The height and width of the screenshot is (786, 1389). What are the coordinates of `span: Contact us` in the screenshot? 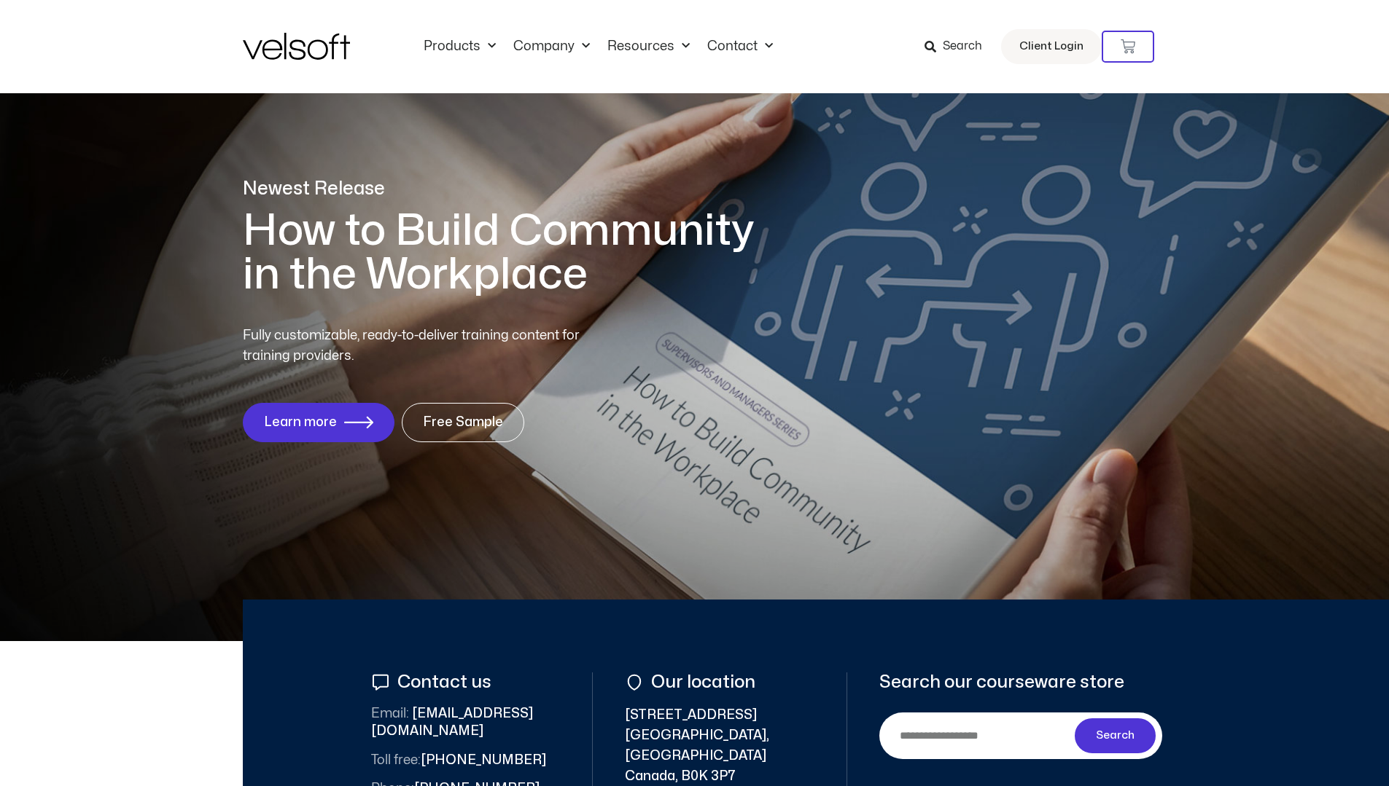 It's located at (442, 682).